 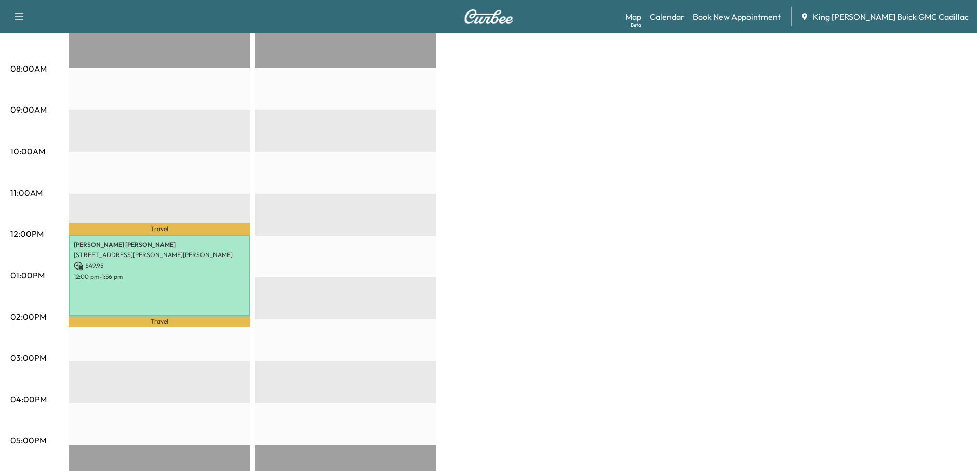 What do you see at coordinates (29, 110) in the screenshot?
I see `p: 09:00AM` at bounding box center [29, 110].